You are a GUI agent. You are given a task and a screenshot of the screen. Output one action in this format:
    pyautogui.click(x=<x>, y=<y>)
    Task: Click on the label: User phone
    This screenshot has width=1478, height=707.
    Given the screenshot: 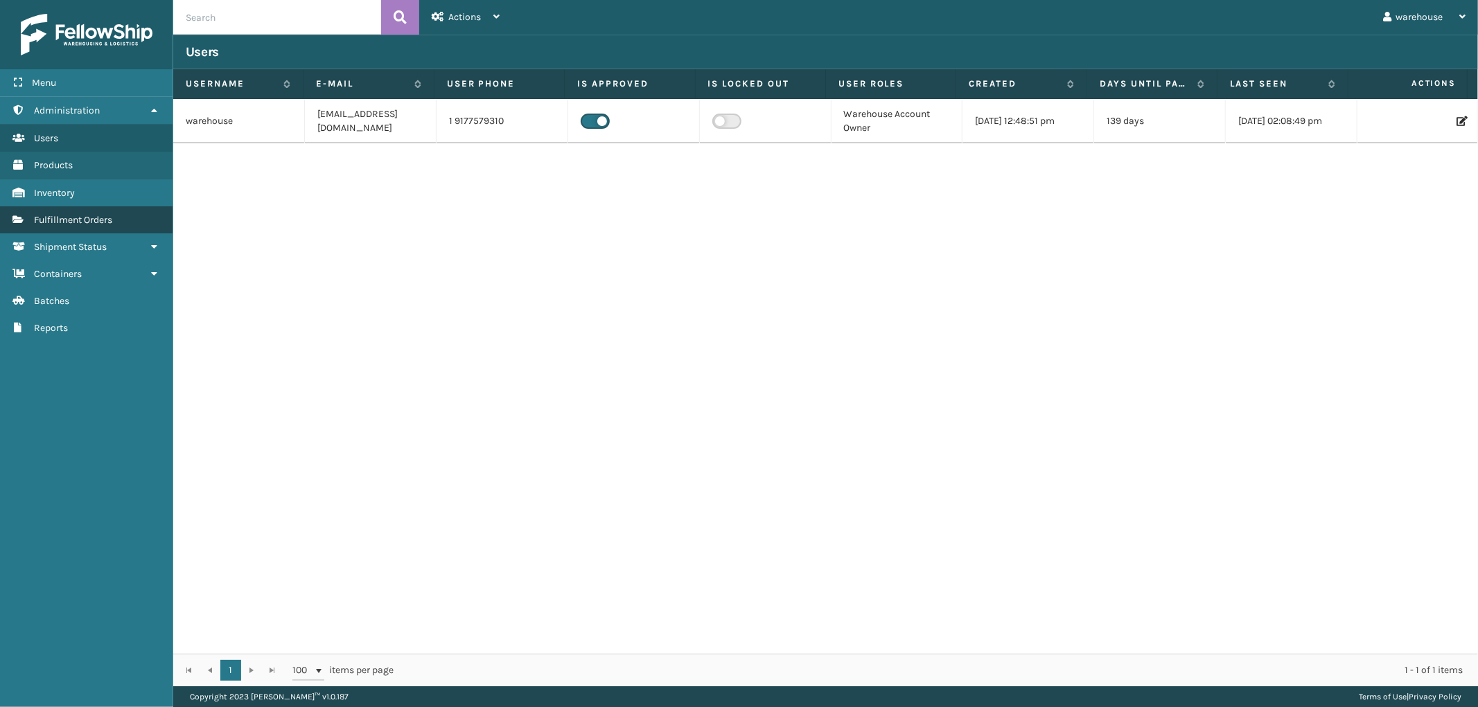 What is the action you would take?
    pyautogui.click(x=499, y=84)
    